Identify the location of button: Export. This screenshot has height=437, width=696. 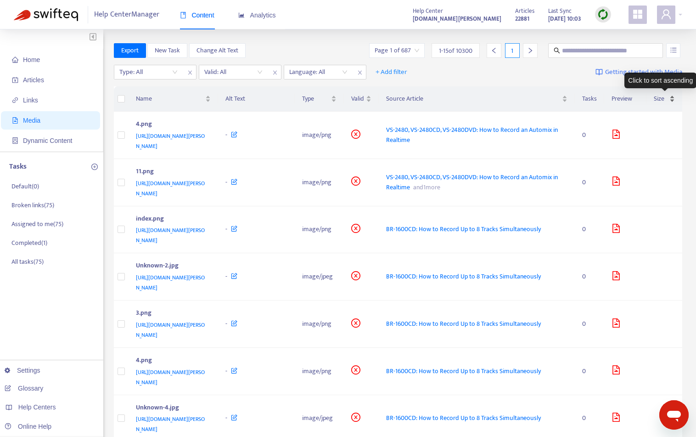
(130, 50).